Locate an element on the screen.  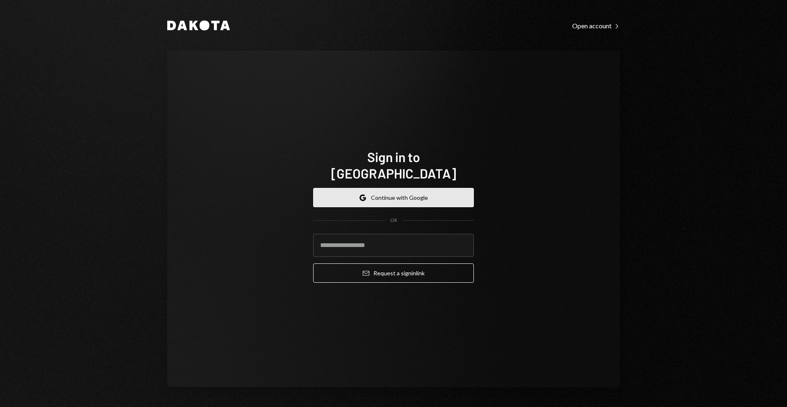
a: Open account is located at coordinates (596, 25).